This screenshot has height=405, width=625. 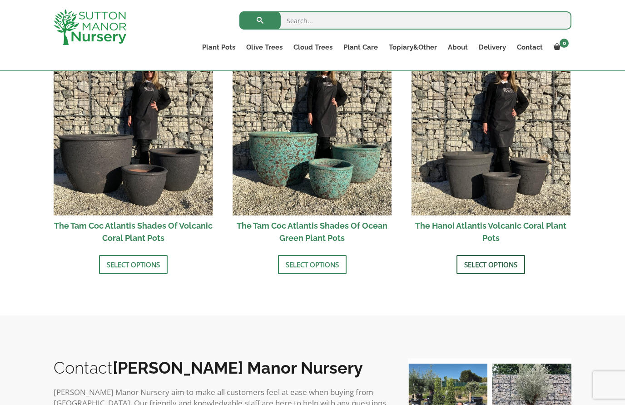 What do you see at coordinates (312, 152) in the screenshot?
I see `a: Sale! The Tam Coc Atlantis Shades Of Ocean Green Plant Pots` at bounding box center [312, 152].